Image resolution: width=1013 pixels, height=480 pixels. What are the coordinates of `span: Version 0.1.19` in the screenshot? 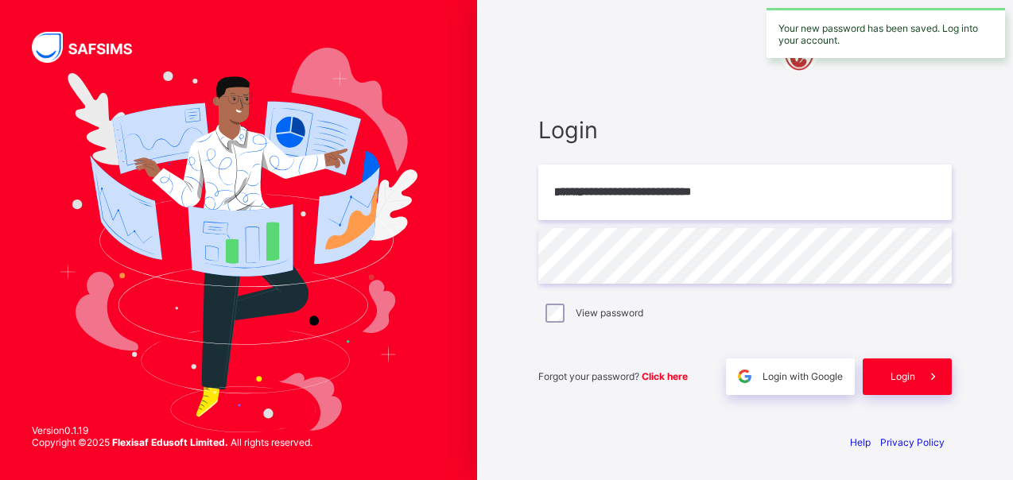 It's located at (172, 430).